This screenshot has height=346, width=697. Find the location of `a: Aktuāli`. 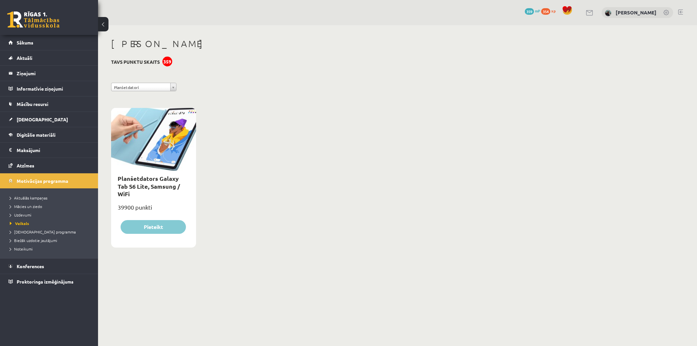

a: Aktuāli is located at coordinates (49, 58).